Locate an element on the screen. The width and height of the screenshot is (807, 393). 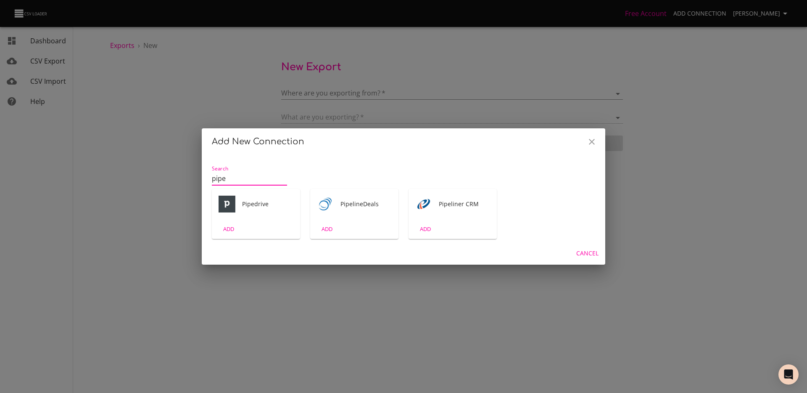
h2: Add New Connection is located at coordinates (404, 142).